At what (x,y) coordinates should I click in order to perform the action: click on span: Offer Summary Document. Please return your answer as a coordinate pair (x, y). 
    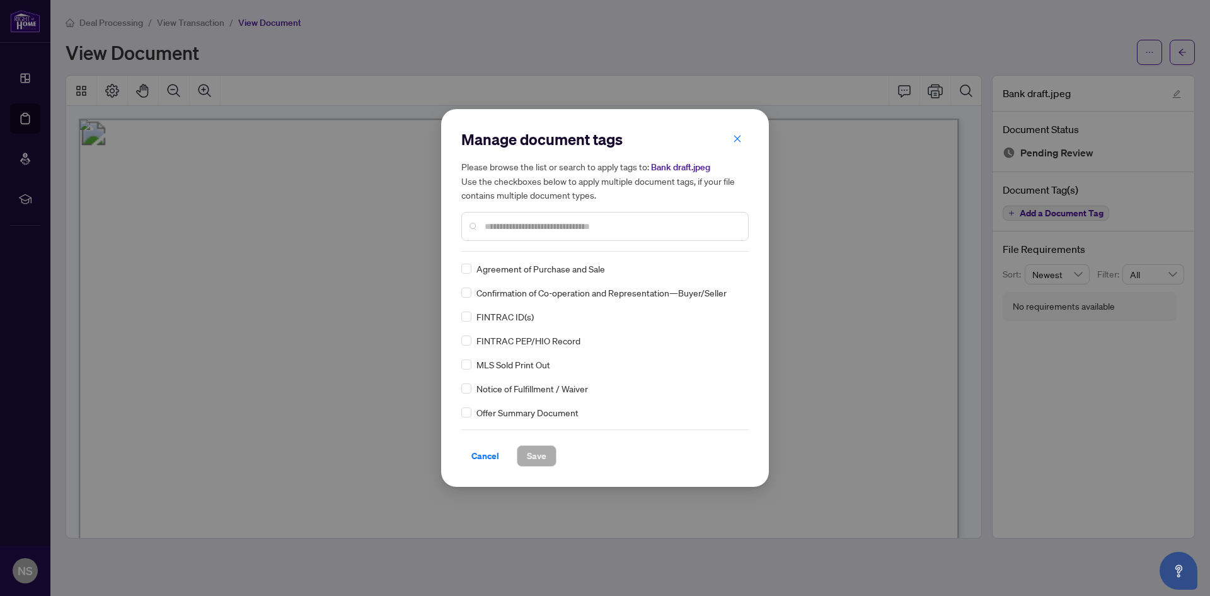
    Looking at the image, I should click on (528, 412).